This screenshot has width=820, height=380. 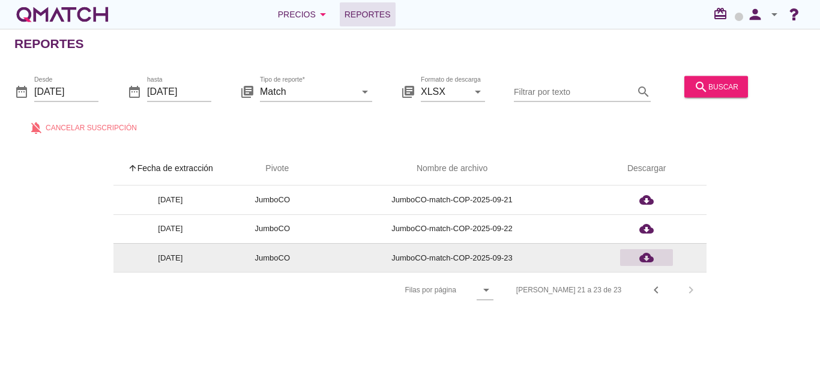 What do you see at coordinates (66, 91) in the screenshot?
I see `input: Desde` at bounding box center [66, 91].